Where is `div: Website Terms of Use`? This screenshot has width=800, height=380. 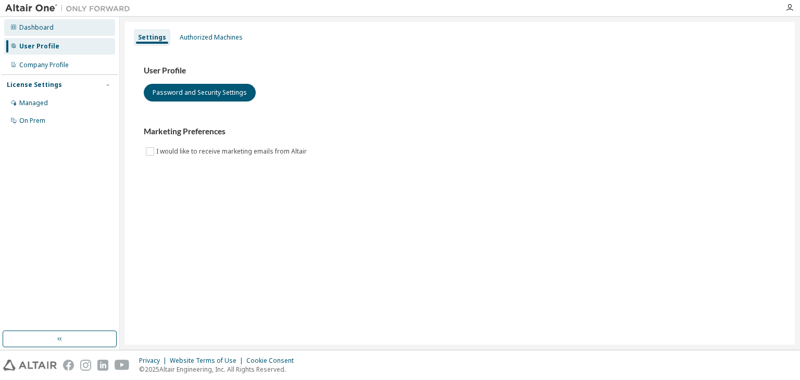 div: Website Terms of Use is located at coordinates (208, 361).